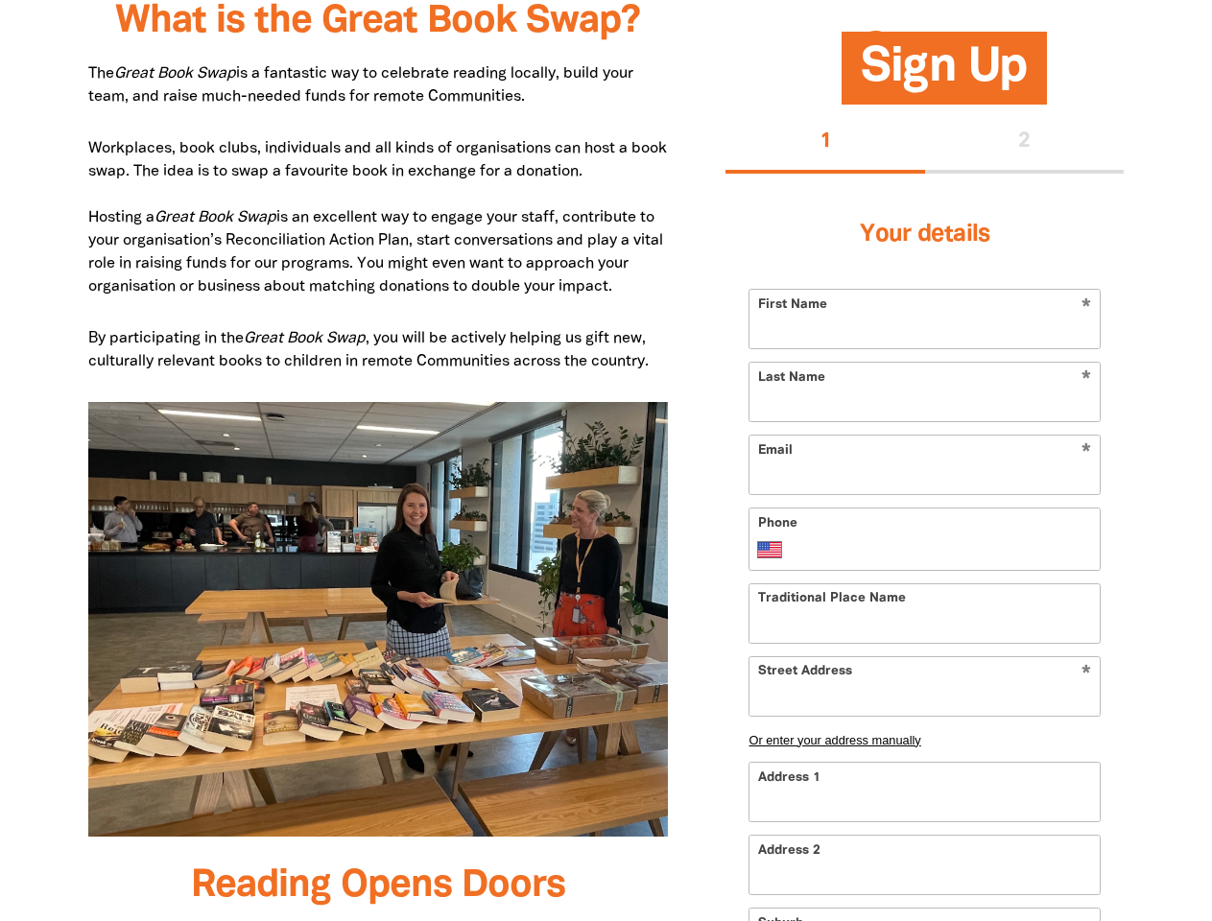 Image resolution: width=1212 pixels, height=921 pixels. Describe the element at coordinates (924, 739) in the screenshot. I see `button: Or enter your address manually` at that location.